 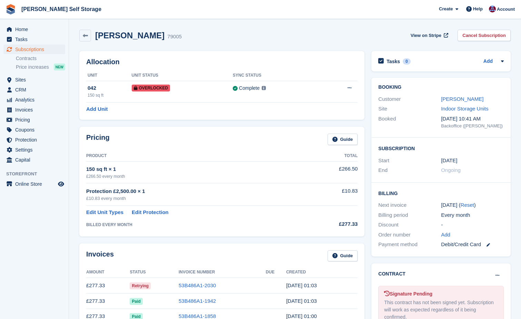 What do you see at coordinates (197, 285) in the screenshot?
I see `a: 53B486A1-2030` at bounding box center [197, 285].